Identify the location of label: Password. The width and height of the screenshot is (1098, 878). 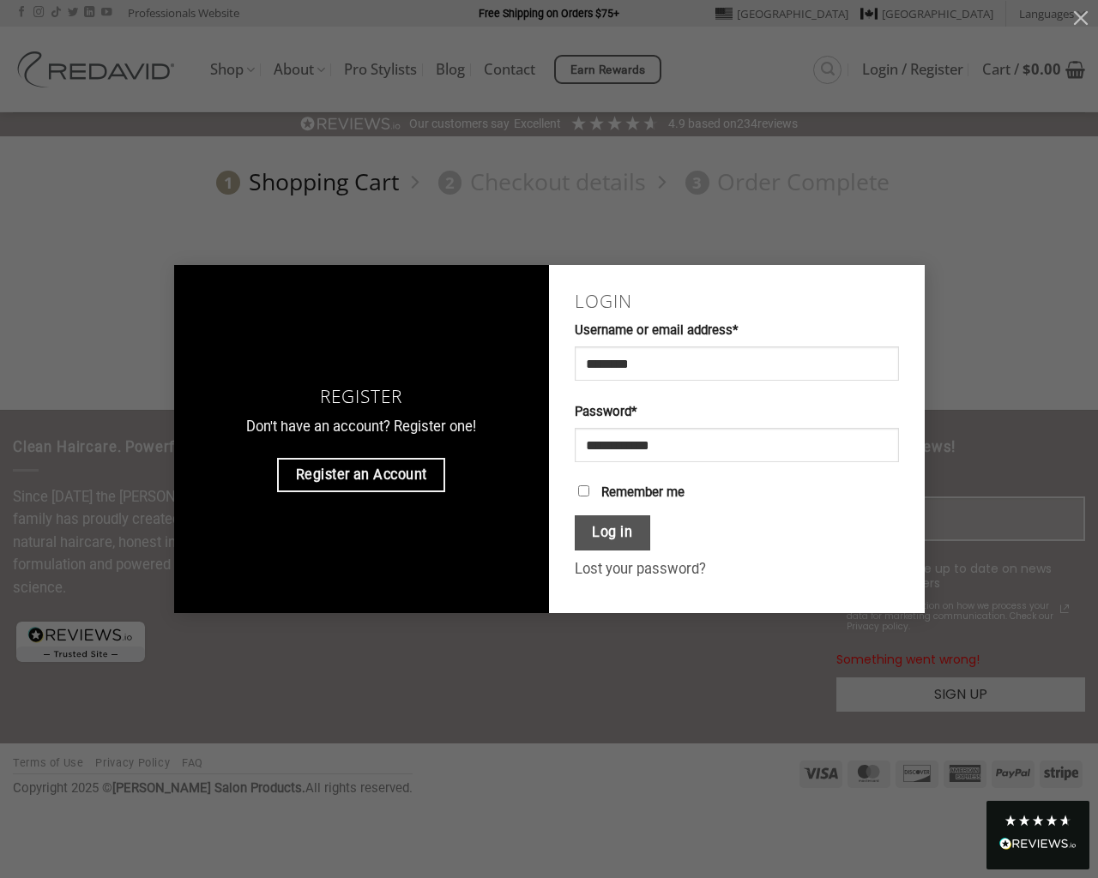
(737, 412).